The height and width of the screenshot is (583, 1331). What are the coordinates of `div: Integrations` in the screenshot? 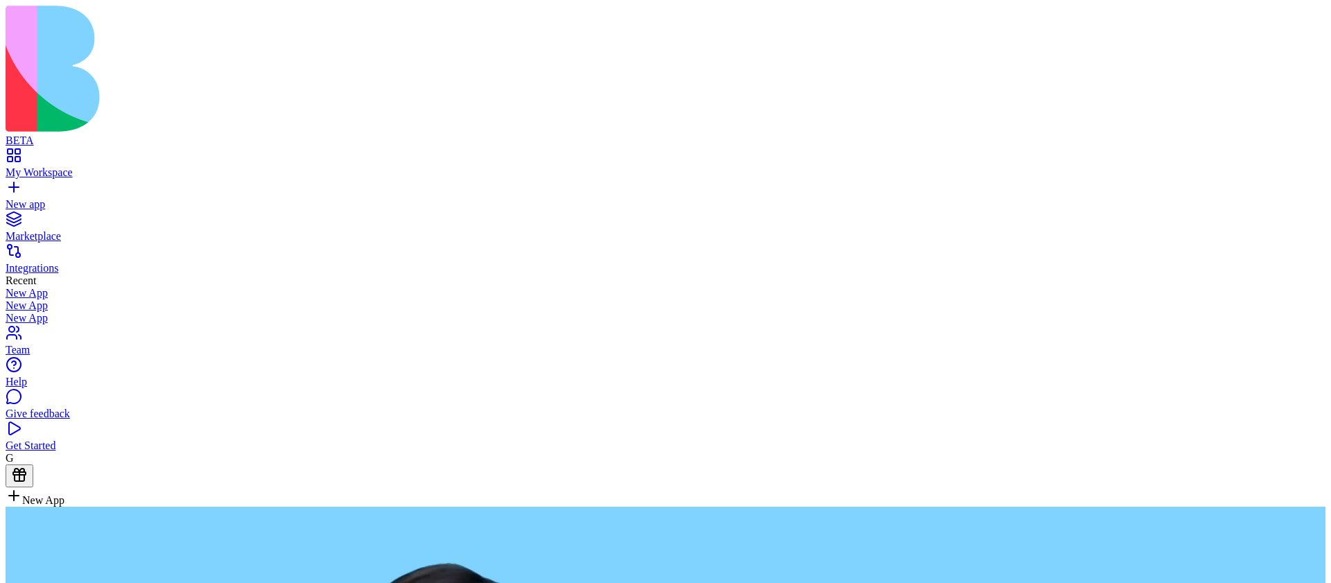 It's located at (666, 268).